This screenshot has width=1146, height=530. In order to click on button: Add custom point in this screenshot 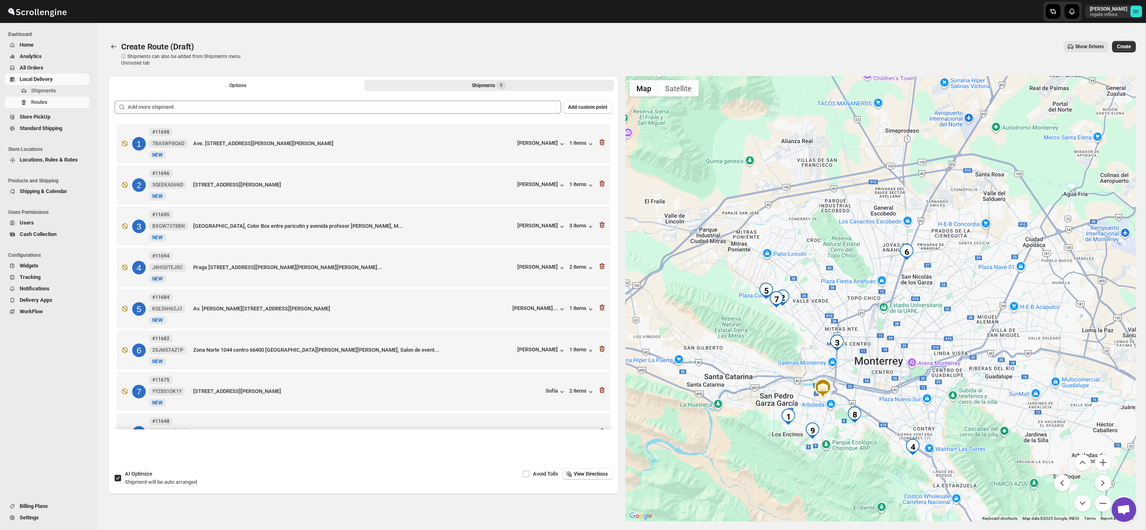, I will do `click(588, 107)`.